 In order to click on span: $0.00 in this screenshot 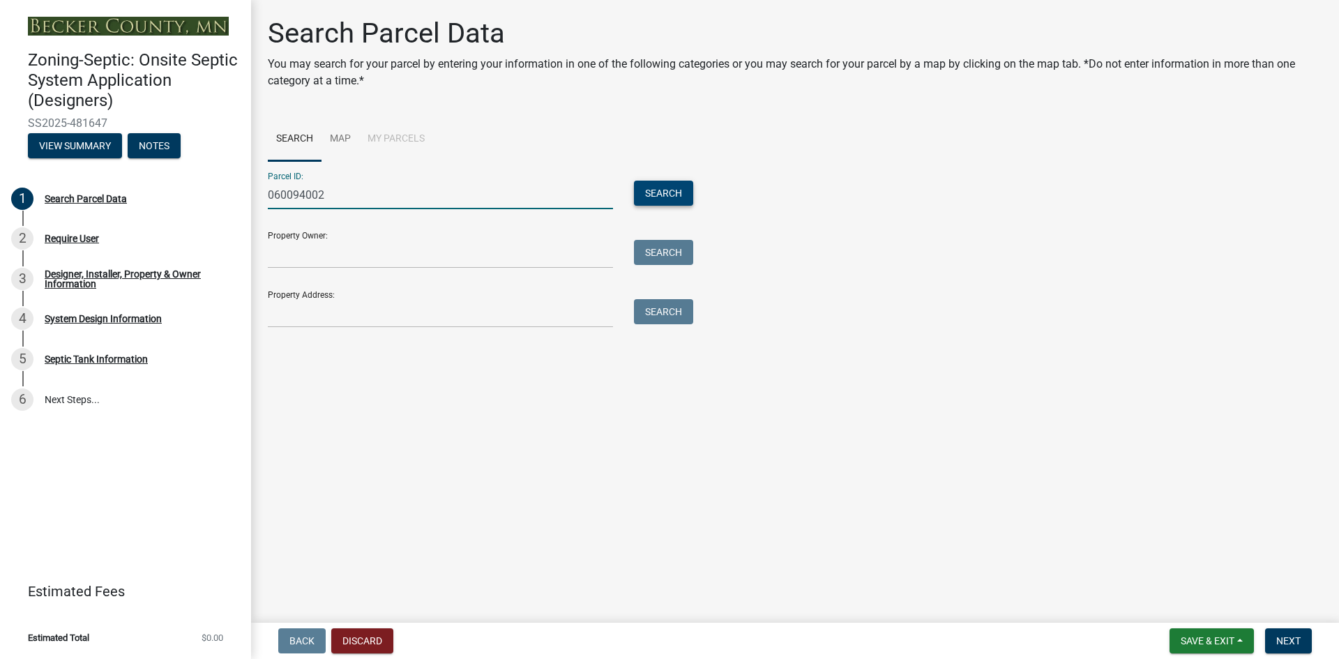, I will do `click(212, 637)`.